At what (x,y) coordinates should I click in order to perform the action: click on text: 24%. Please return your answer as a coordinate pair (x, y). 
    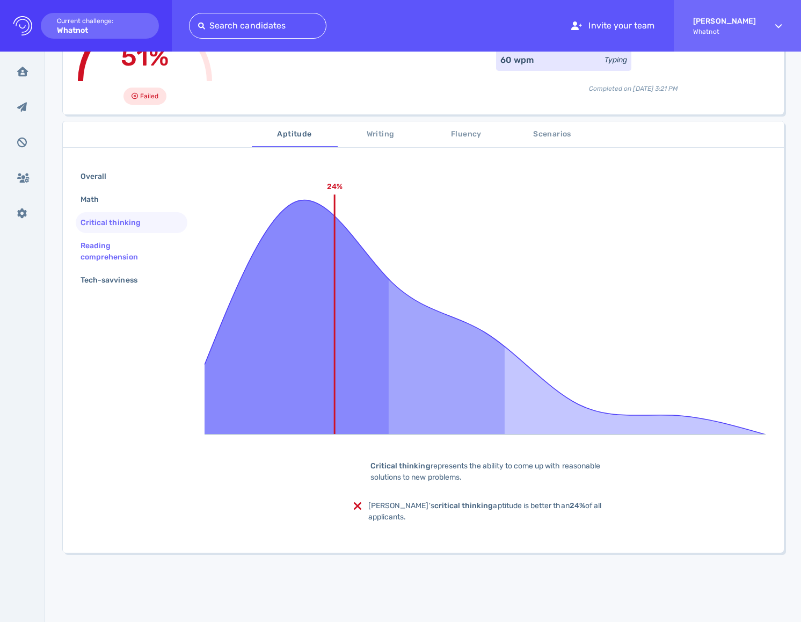
    Looking at the image, I should click on (335, 186).